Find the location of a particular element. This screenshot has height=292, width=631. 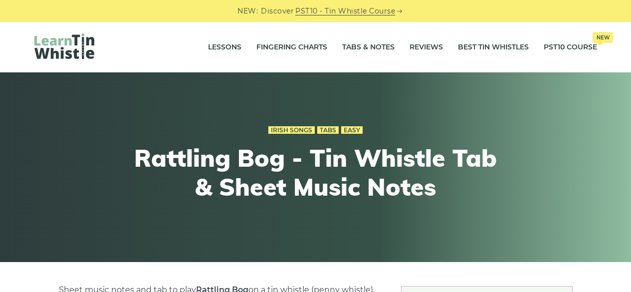

a: Best Tin Whistles is located at coordinates (493, 47).